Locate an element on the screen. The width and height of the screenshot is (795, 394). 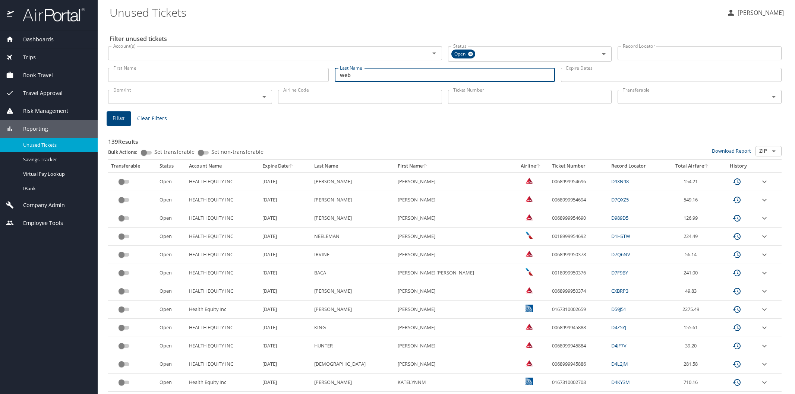
th: Total Airfare is located at coordinates (692, 166).